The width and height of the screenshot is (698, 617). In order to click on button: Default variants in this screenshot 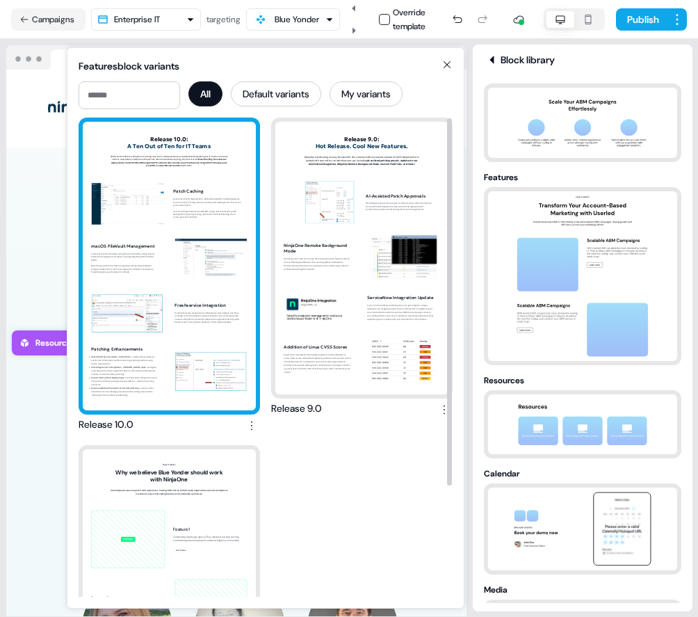, I will do `click(276, 94)`.